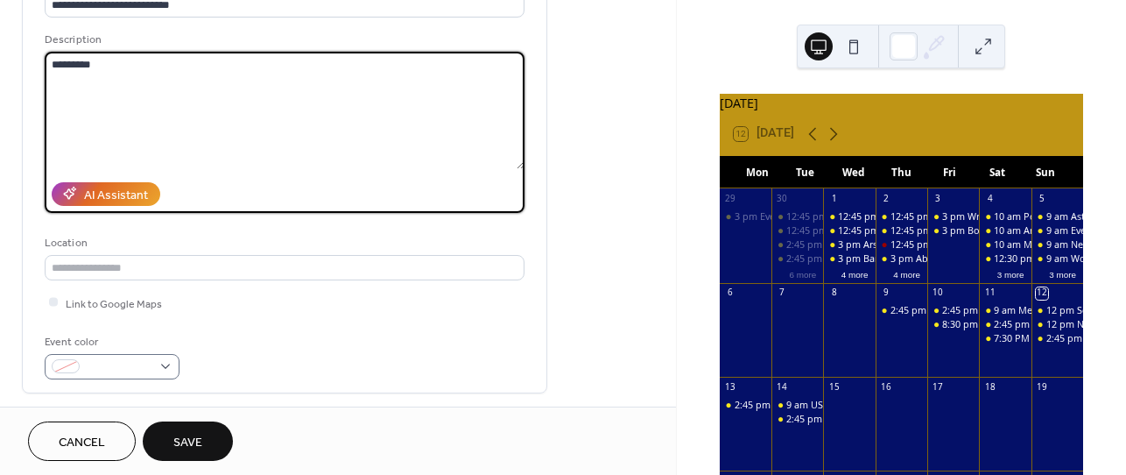 This screenshot has width=1126, height=475. Describe the element at coordinates (797, 258) in the screenshot. I see `div: 2:45 pm Middlesbrough vs. Stoke City` at that location.